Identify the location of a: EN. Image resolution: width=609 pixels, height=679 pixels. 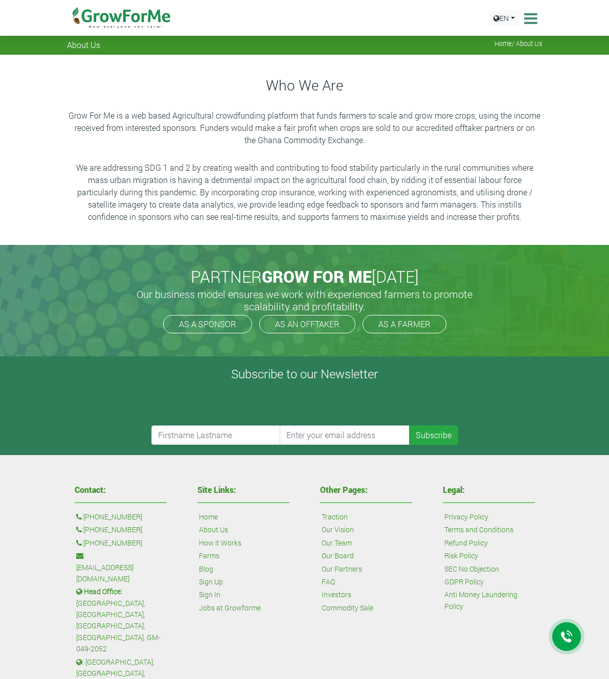
(504, 18).